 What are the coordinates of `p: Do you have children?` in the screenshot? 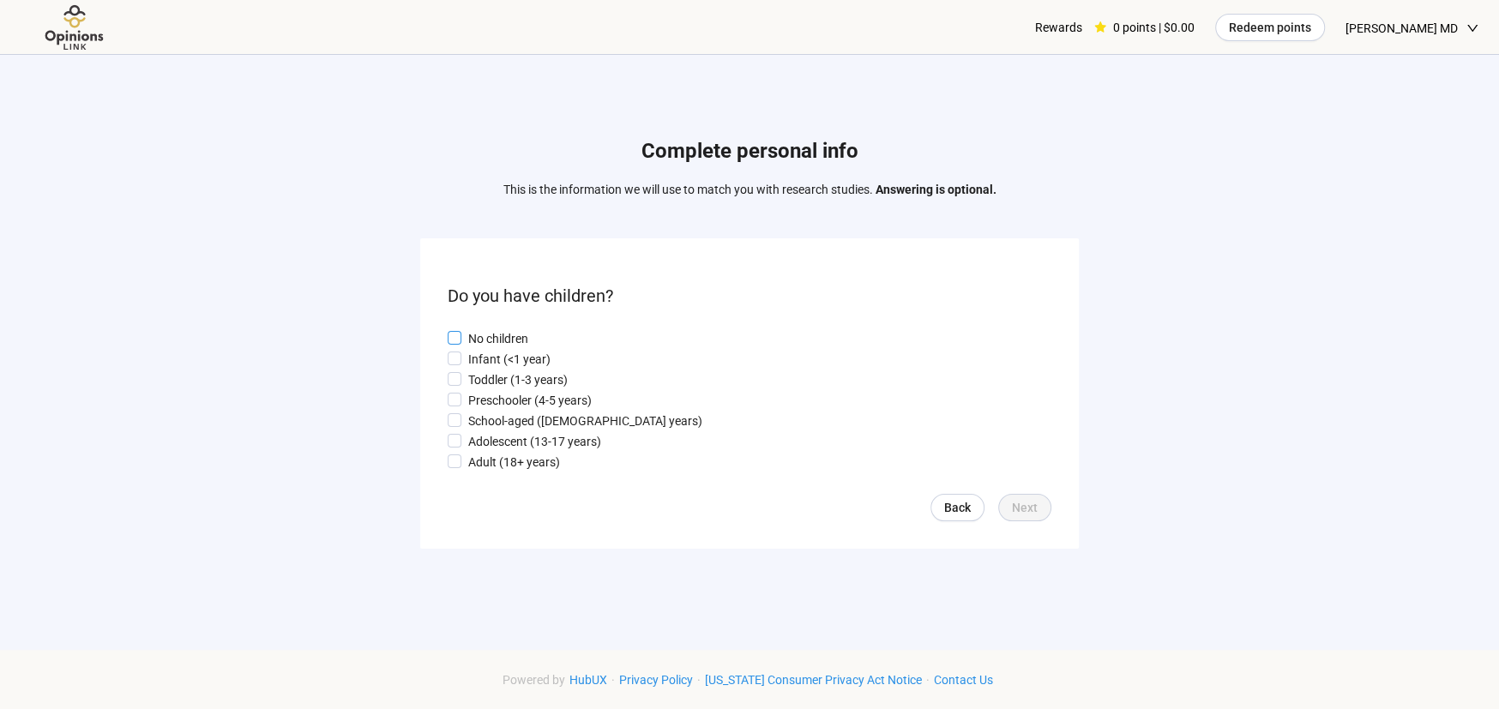 It's located at (749, 296).